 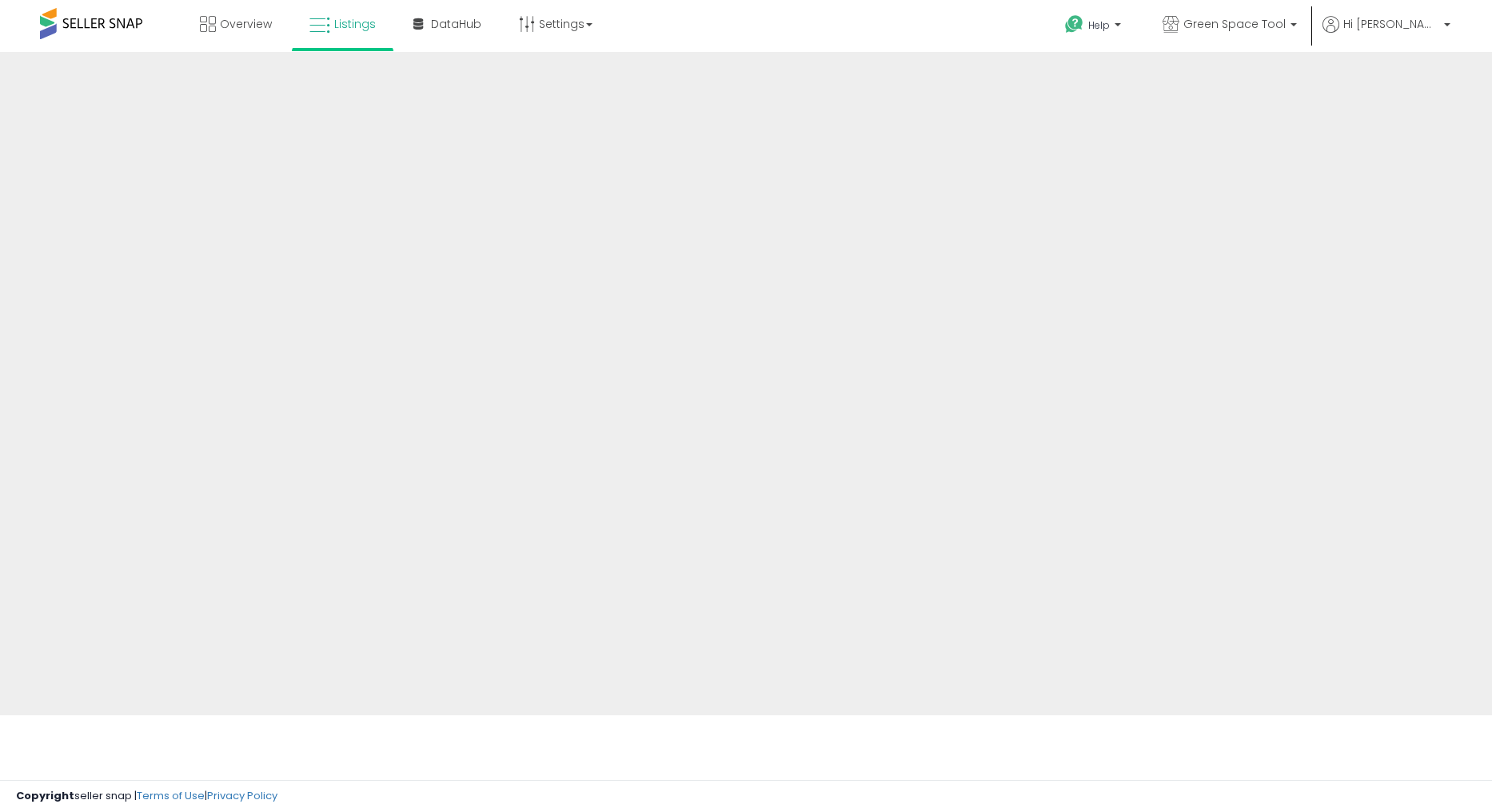 What do you see at coordinates (246, 24) in the screenshot?
I see `span: Overview` at bounding box center [246, 24].